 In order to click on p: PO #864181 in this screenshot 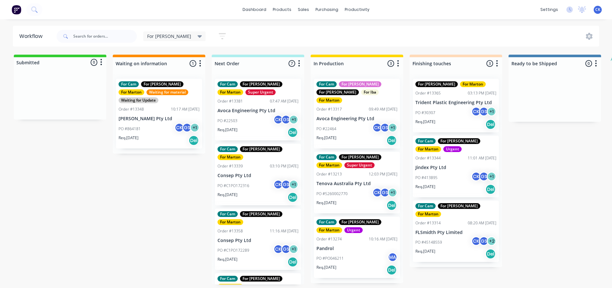, I will do `click(129, 129)`.